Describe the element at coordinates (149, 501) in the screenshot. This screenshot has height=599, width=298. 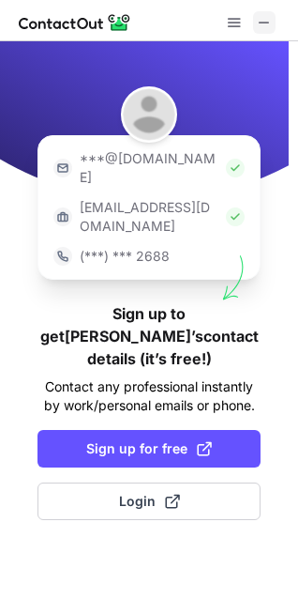
I see `span: Login` at that location.